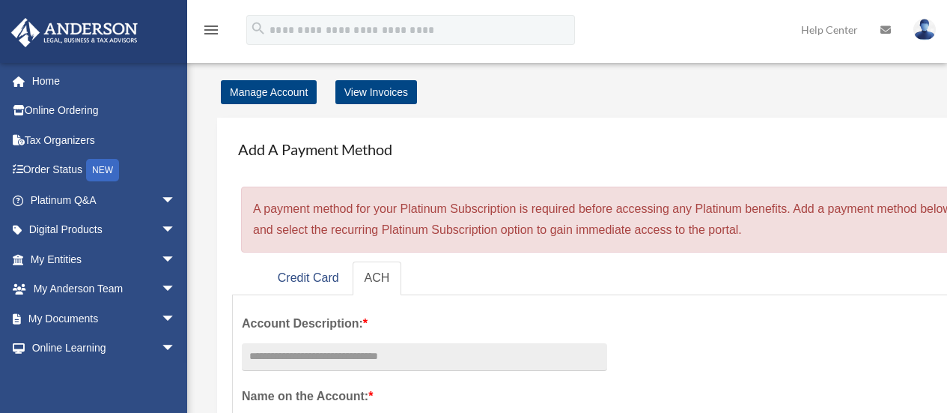 This screenshot has height=413, width=947. Describe the element at coordinates (425, 324) in the screenshot. I see `label: Account Description:` at that location.